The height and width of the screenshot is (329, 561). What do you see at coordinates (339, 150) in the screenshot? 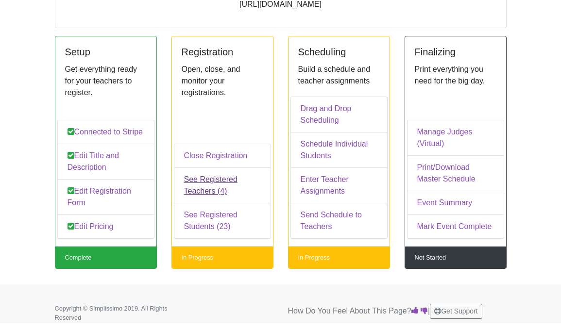
I see `a: Schedule Individual Students` at bounding box center [339, 150].